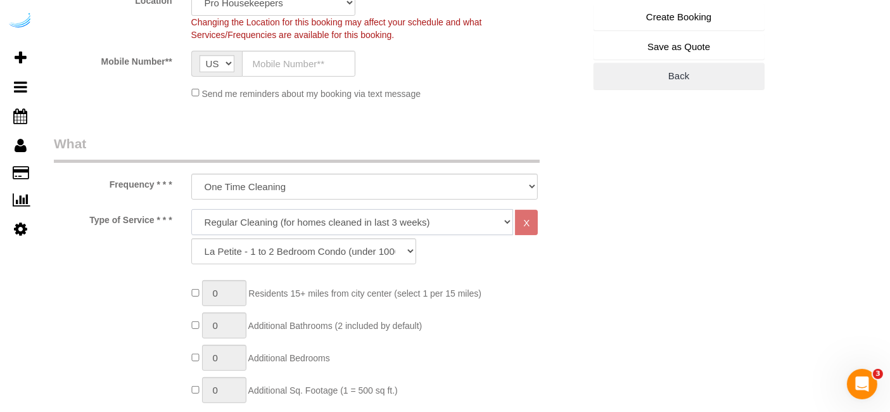 The width and height of the screenshot is (890, 412). I want to click on input: Mobile Number**, so click(298, 63).